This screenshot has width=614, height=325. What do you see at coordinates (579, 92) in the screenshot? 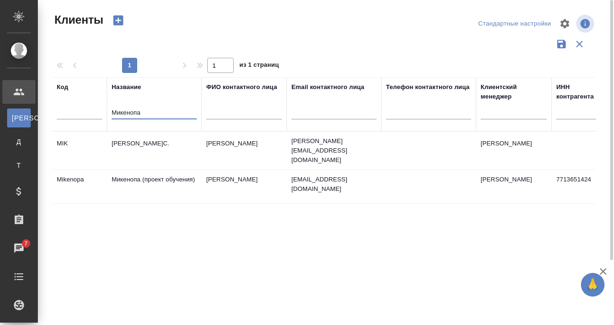
I see `div: ИНН контрагента` at bounding box center [579, 92].